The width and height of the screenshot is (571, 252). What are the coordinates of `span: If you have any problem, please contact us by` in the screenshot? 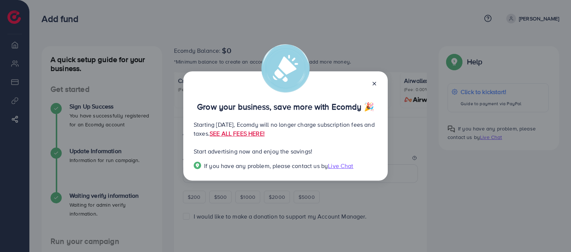 It's located at (266, 166).